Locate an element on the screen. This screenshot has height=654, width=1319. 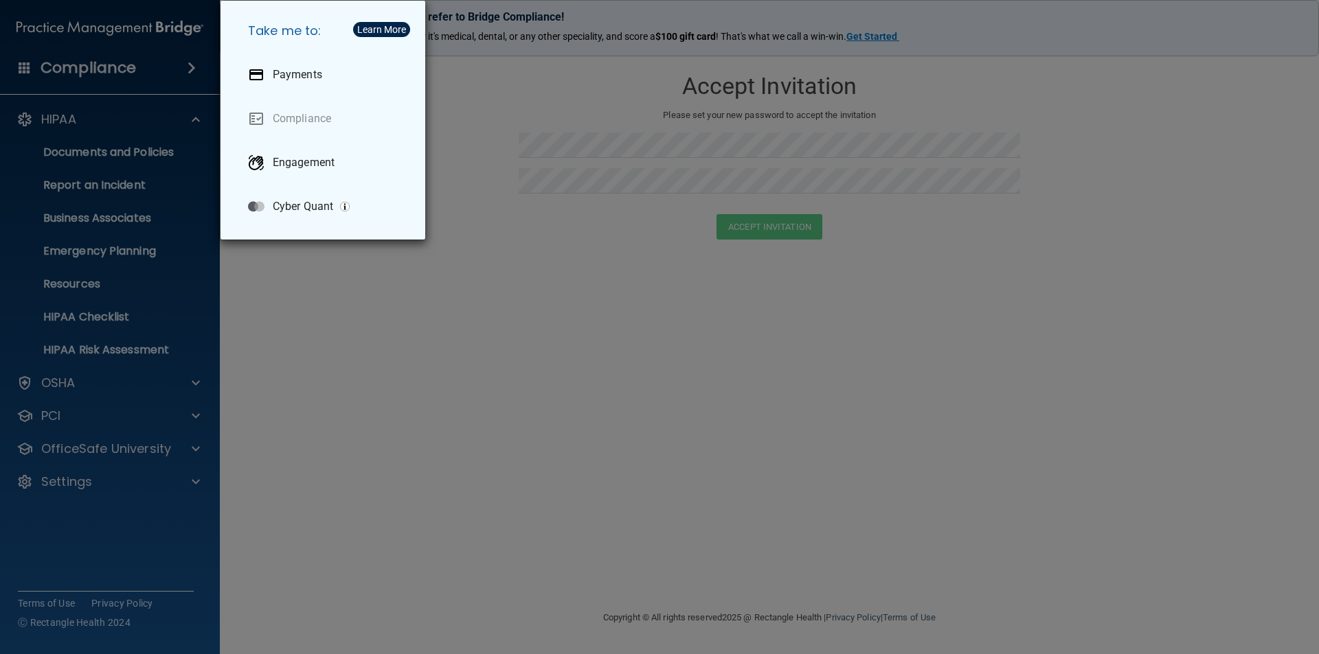
p: Engagement is located at coordinates (304, 163).